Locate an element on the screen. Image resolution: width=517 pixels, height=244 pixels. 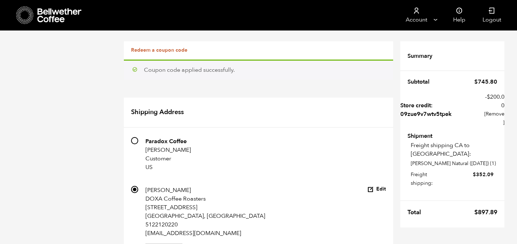
p: US is located at coordinates (168, 167).